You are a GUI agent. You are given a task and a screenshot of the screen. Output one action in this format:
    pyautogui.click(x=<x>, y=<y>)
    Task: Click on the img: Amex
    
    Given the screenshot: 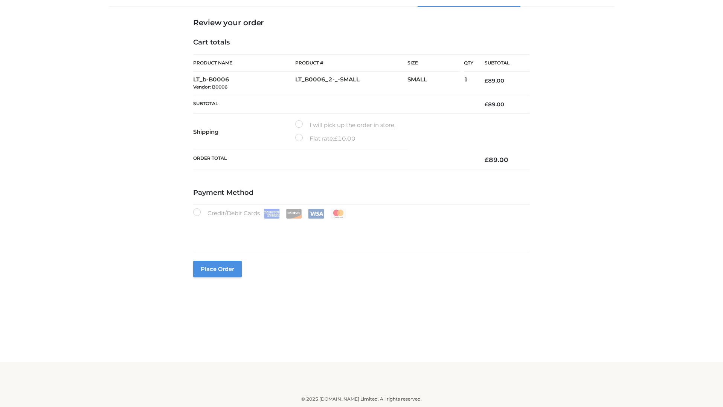 What is the action you would take?
    pyautogui.click(x=272, y=214)
    